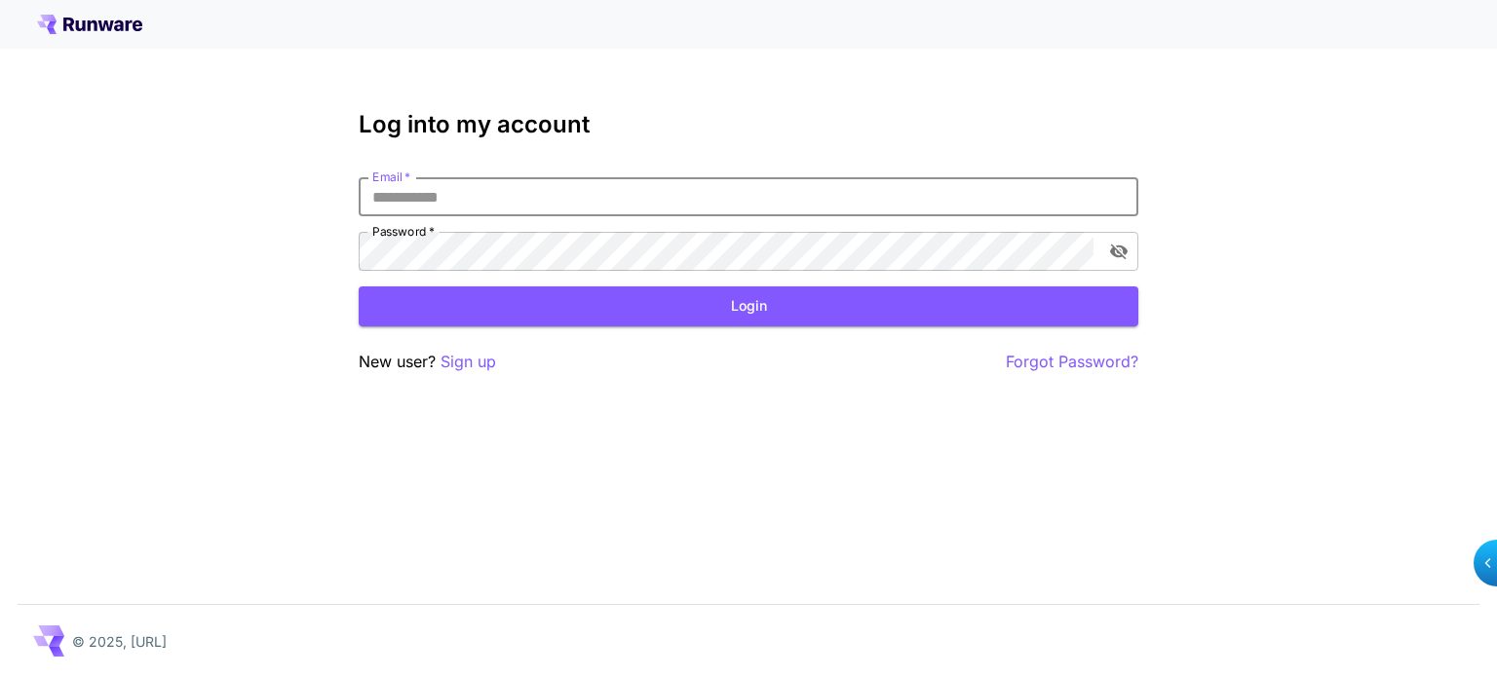  Describe the element at coordinates (391, 176) in the screenshot. I see `label: Email` at that location.